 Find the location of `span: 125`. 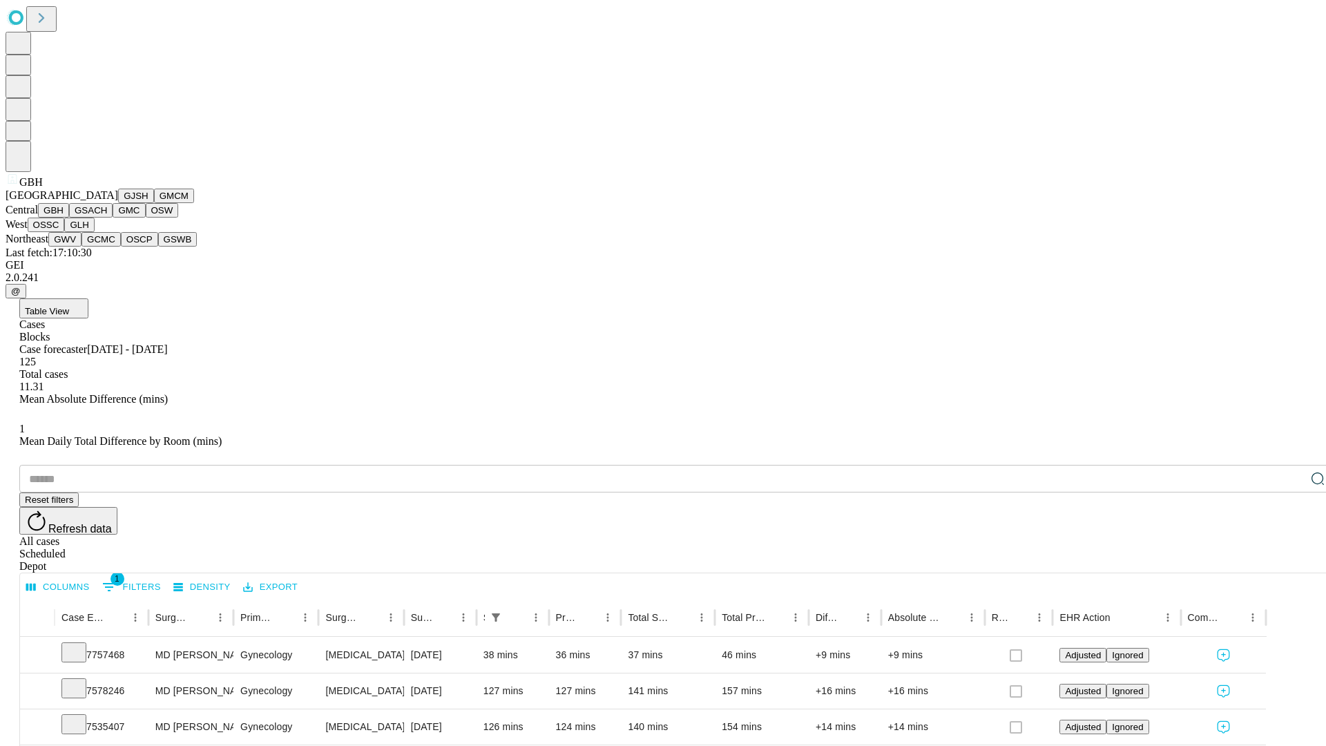

span: 125 is located at coordinates (28, 361).